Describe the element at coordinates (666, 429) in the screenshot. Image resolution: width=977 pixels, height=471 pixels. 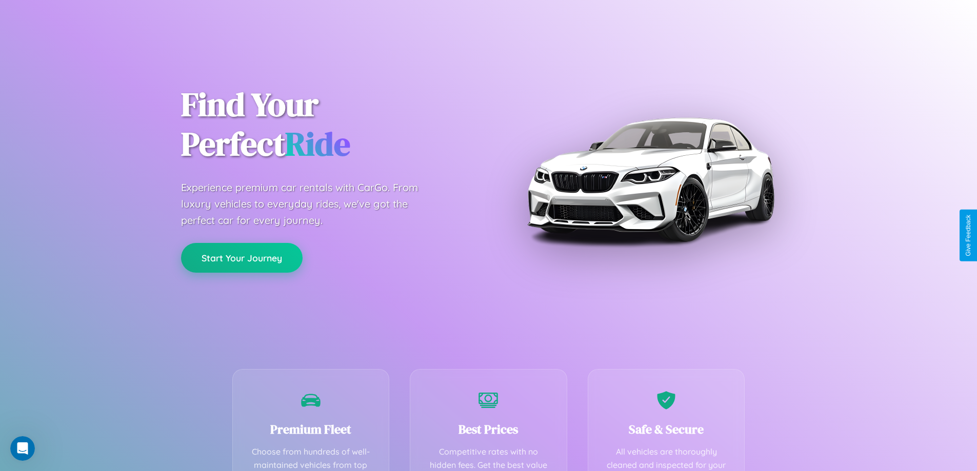
I see `h3: Safe & Secure` at that location.